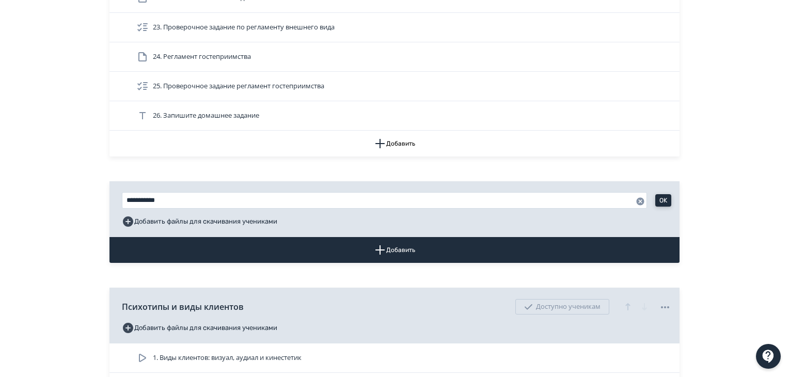  What do you see at coordinates (395, 116) in the screenshot?
I see `div: 26. Запишите домашнее задание` at bounding box center [395, 116].